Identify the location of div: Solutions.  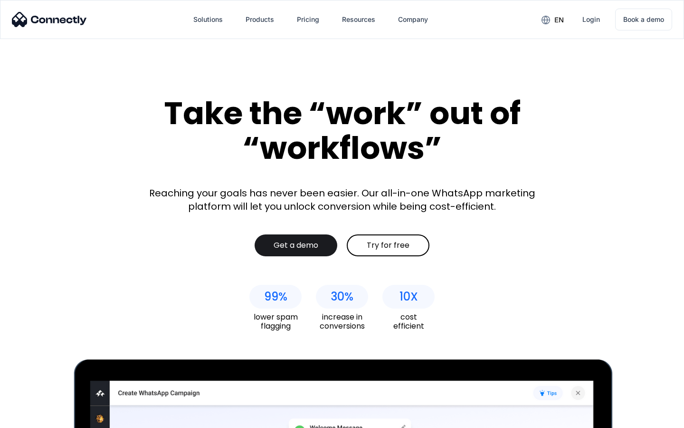
(208, 19).